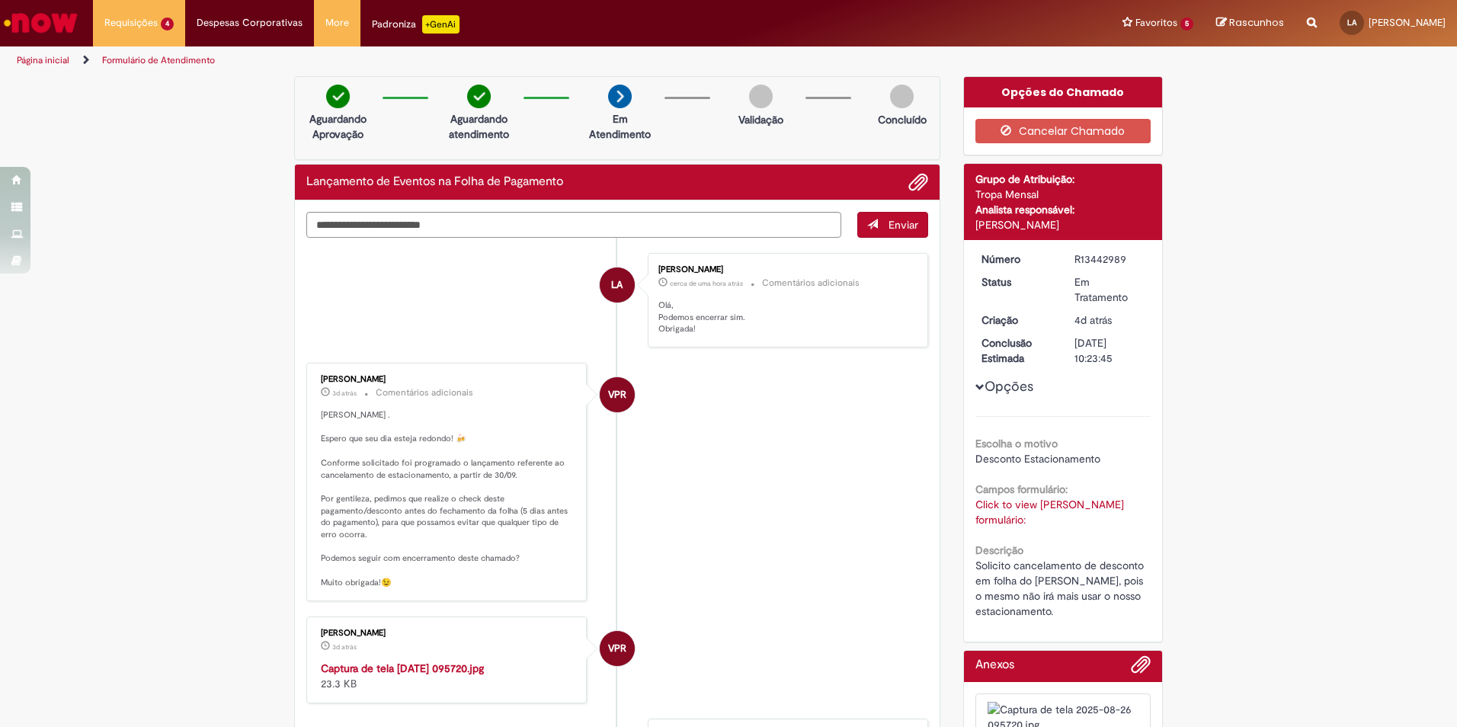  I want to click on span: 5, so click(1186, 24).